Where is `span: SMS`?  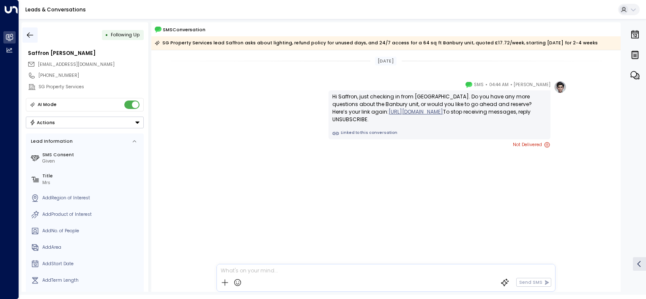 span: SMS is located at coordinates (479, 85).